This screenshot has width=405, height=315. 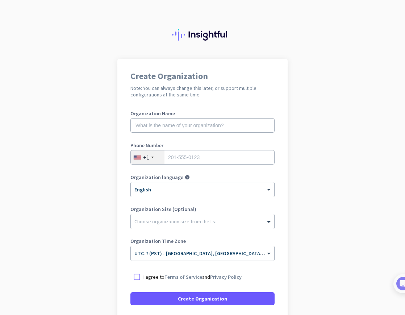 I want to click on span: Create Organization, so click(x=203, y=299).